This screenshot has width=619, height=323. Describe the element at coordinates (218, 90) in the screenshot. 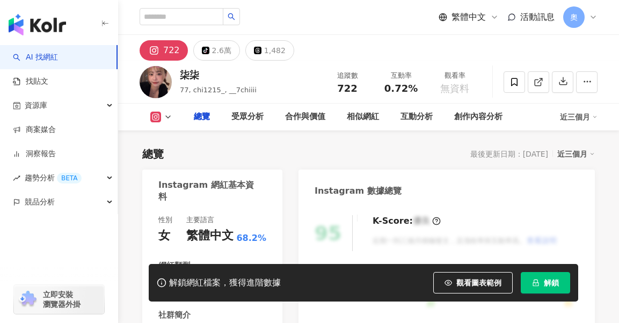

I see `span: 77, chi1215_, __7chiiii` at that location.